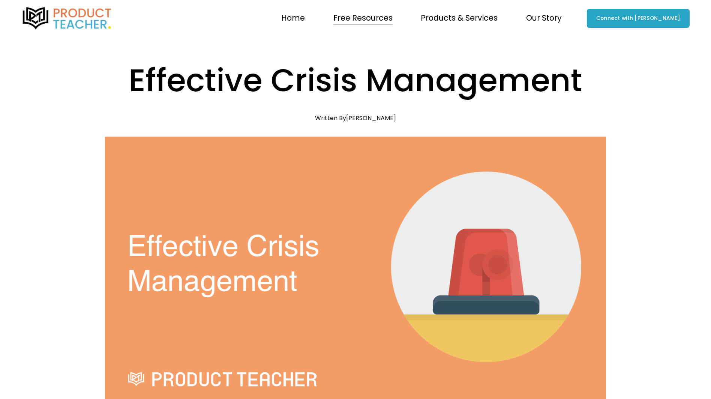  I want to click on a: Product Teacher, so click(67, 18).